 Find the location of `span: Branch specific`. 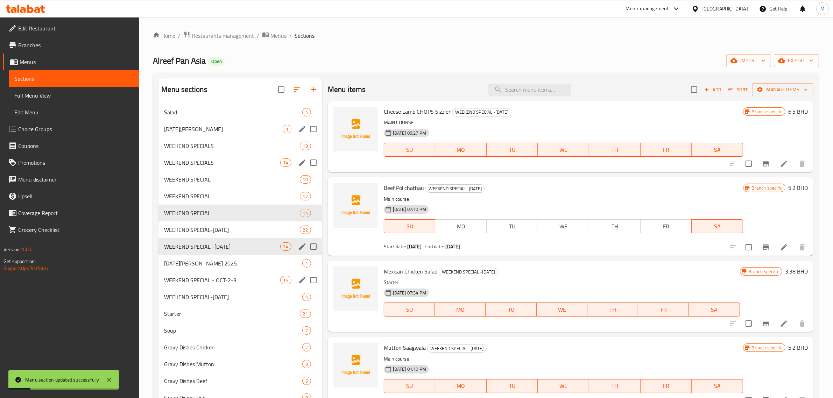

span: Branch specific is located at coordinates (767, 348).